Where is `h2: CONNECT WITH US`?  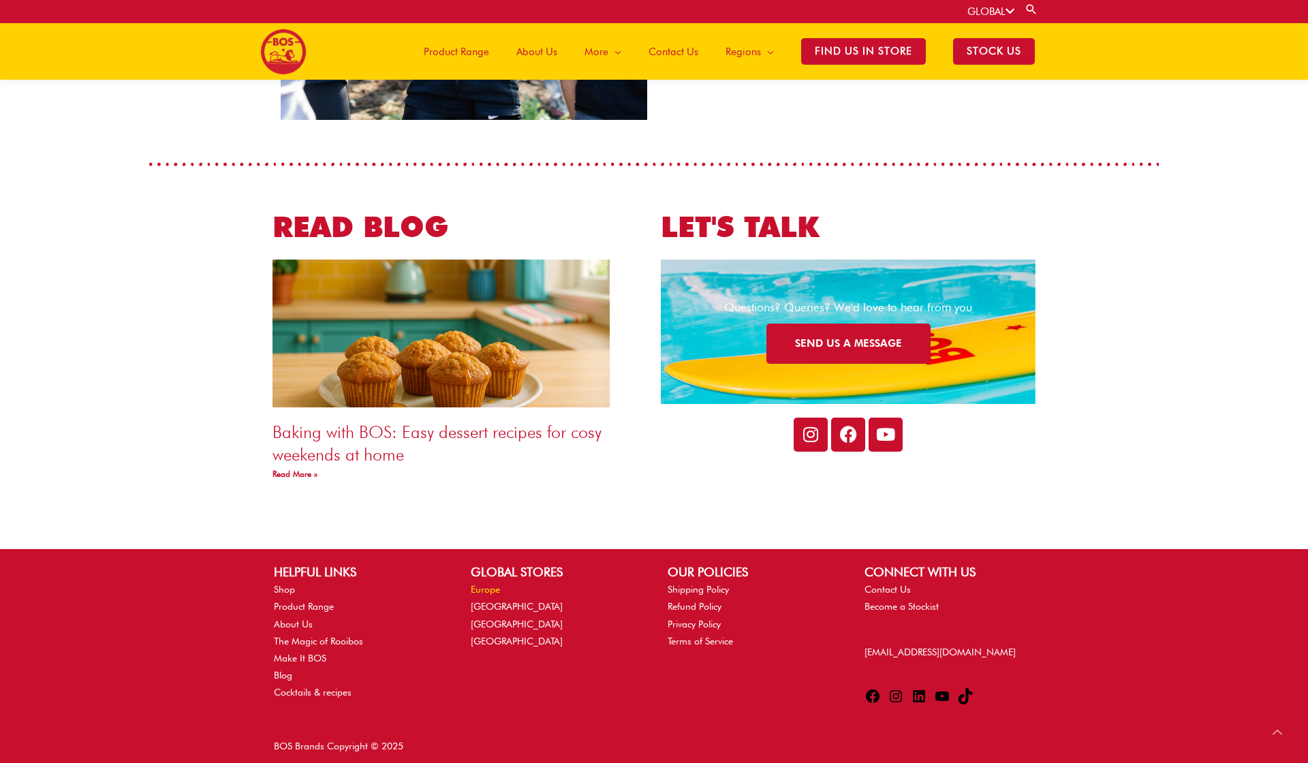
h2: CONNECT WITH US is located at coordinates (949, 571).